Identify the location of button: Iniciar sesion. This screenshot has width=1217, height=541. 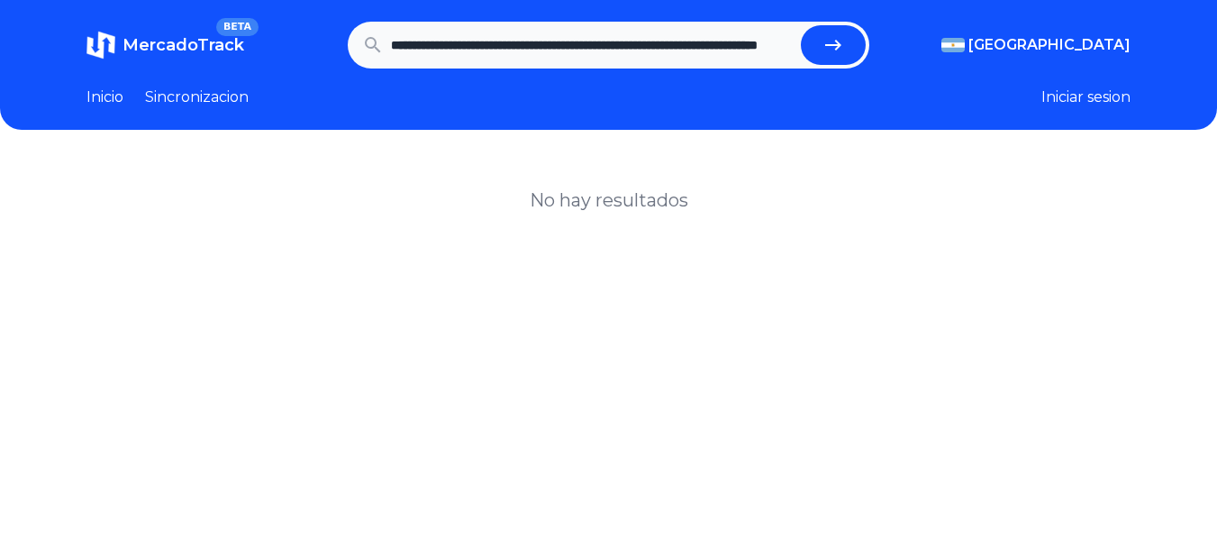
(1086, 97).